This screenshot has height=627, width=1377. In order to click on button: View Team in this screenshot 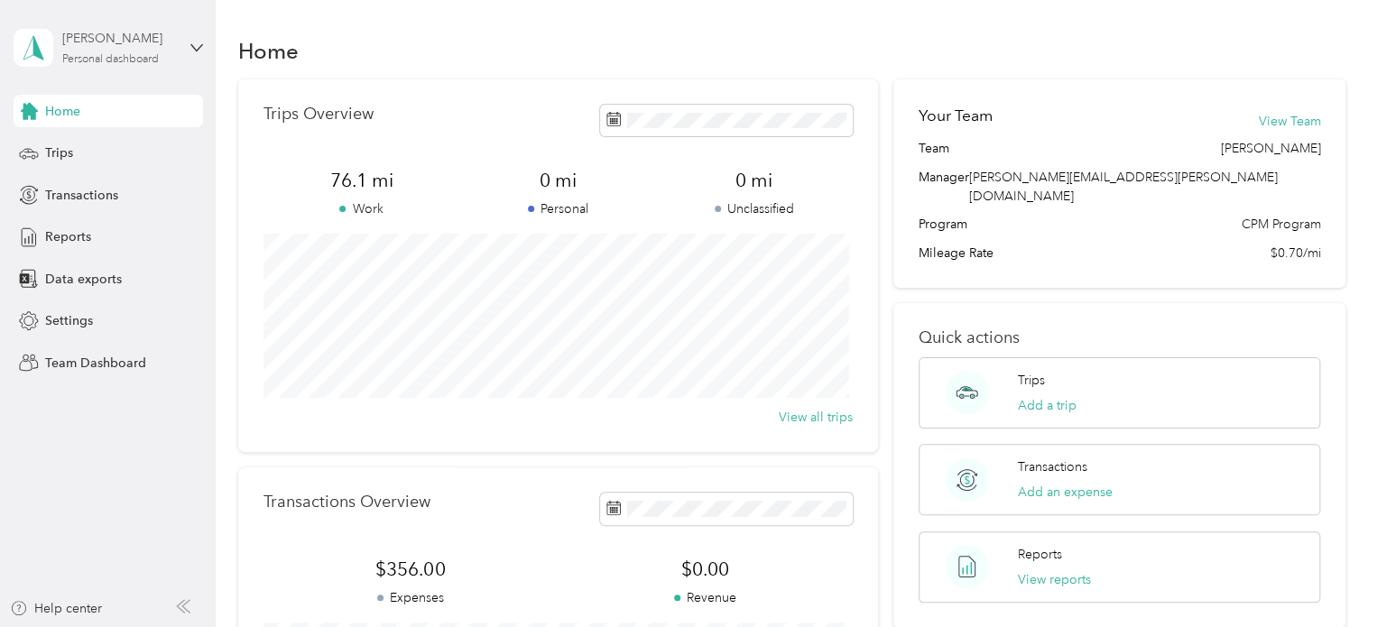, I will do `click(1289, 121)`.